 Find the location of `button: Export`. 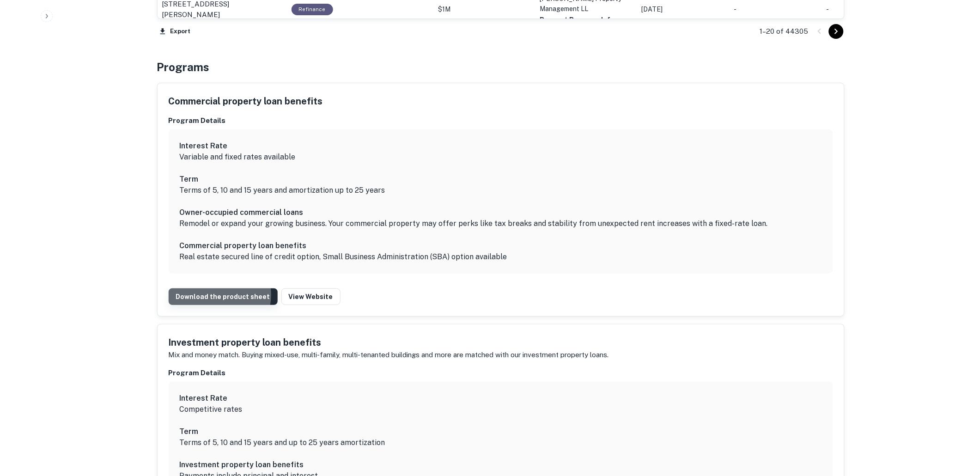

button: Export is located at coordinates (175, 31).